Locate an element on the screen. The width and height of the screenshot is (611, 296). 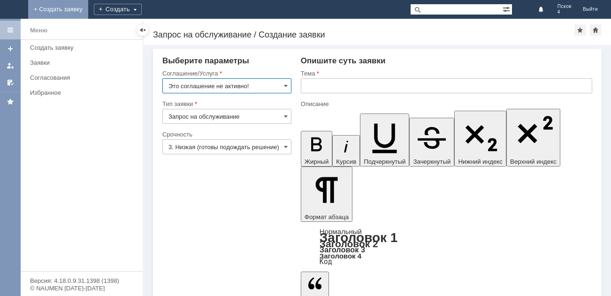
div: Версия: 4.18.0.9.31.1398 (1398) is located at coordinates (82, 281).